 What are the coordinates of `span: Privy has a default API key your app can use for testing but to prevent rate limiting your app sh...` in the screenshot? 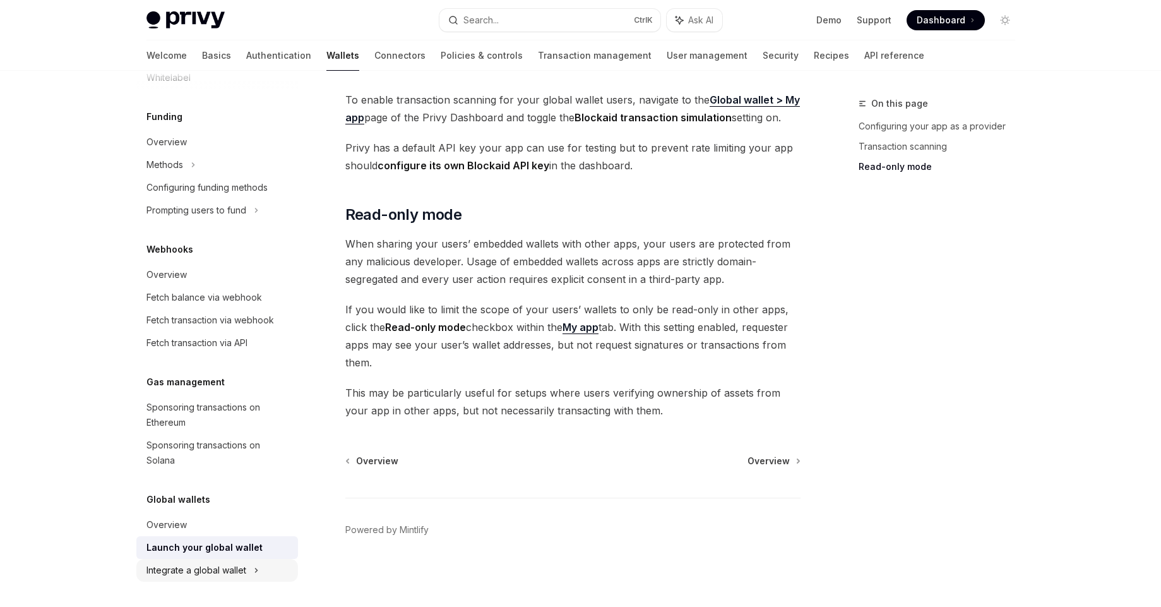 It's located at (573, 157).